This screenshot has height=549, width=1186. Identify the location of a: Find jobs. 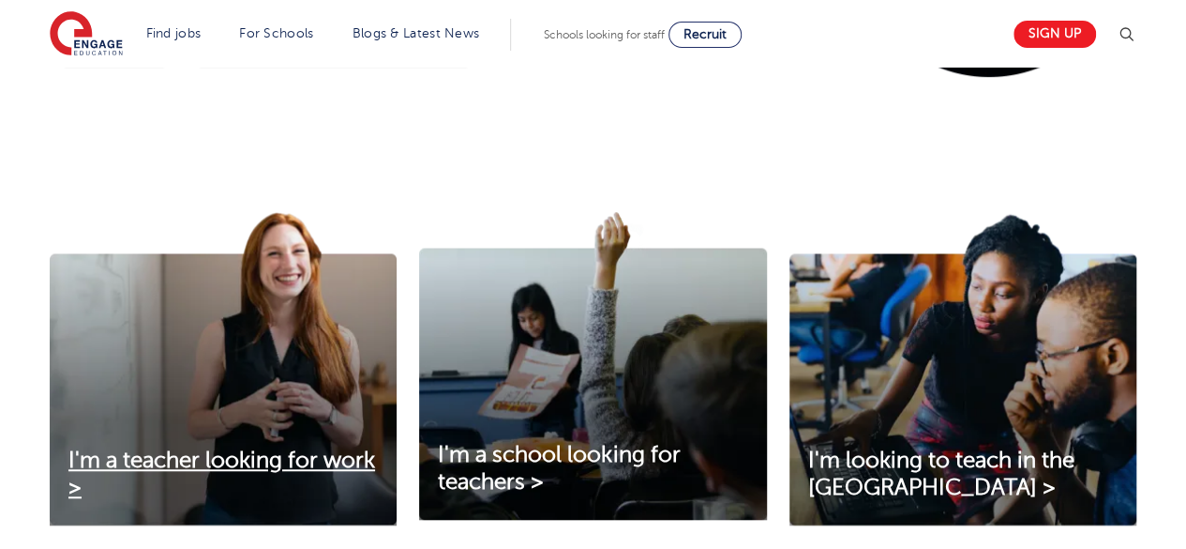
(174, 33).